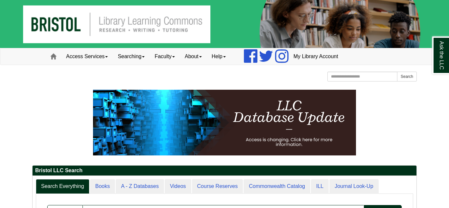 The height and width of the screenshot is (208, 449). I want to click on a: Journal Look-Up, so click(354, 186).